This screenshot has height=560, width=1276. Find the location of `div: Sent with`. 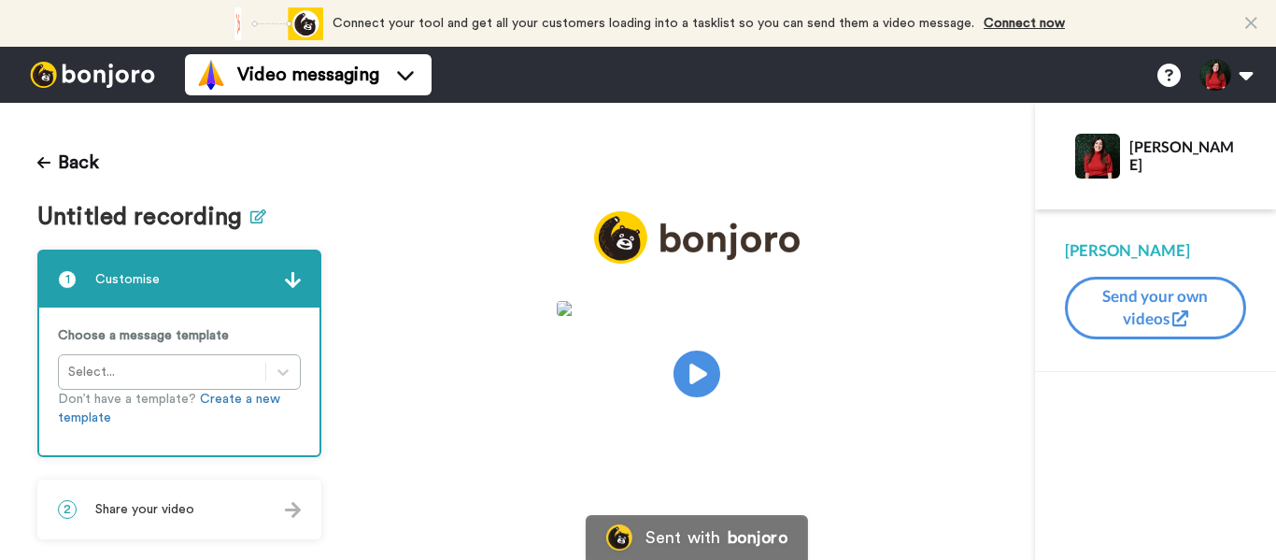

div: Sent with is located at coordinates (683, 537).